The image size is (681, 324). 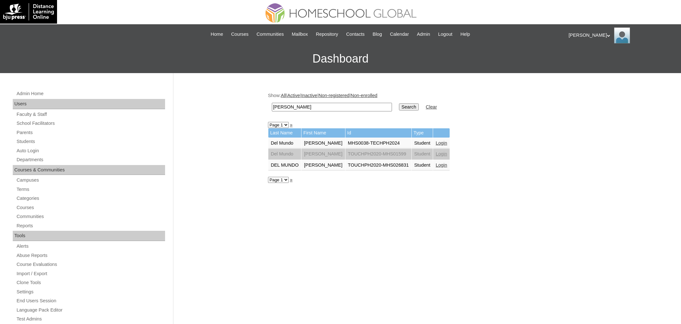 I want to click on a: Logout, so click(x=445, y=34).